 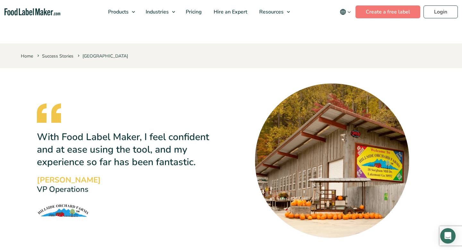 I want to click on a: Login, so click(x=441, y=12).